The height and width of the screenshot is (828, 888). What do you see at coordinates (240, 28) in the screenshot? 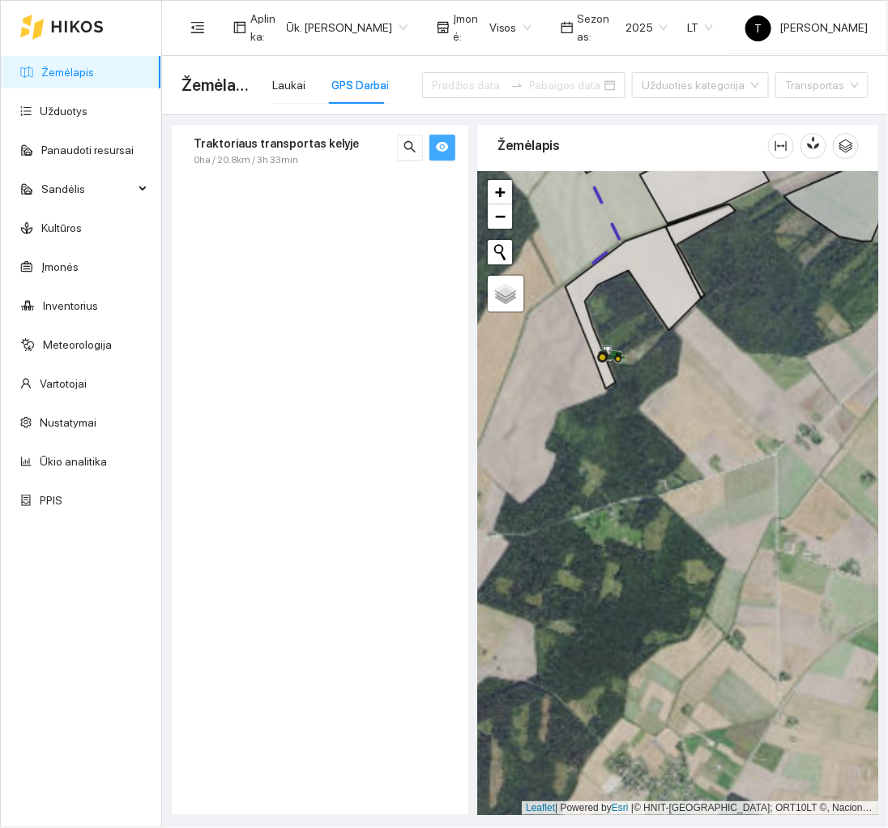
I see `span: layout` at bounding box center [240, 28].